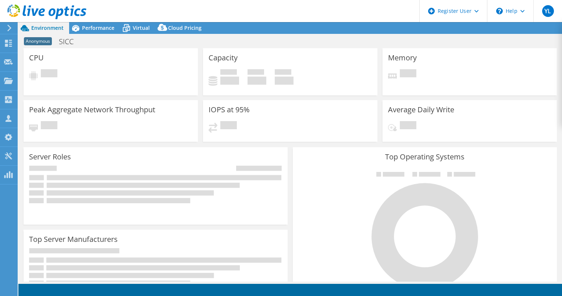 This screenshot has width=562, height=296. Describe the element at coordinates (403, 58) in the screenshot. I see `h3: Memory` at that location.